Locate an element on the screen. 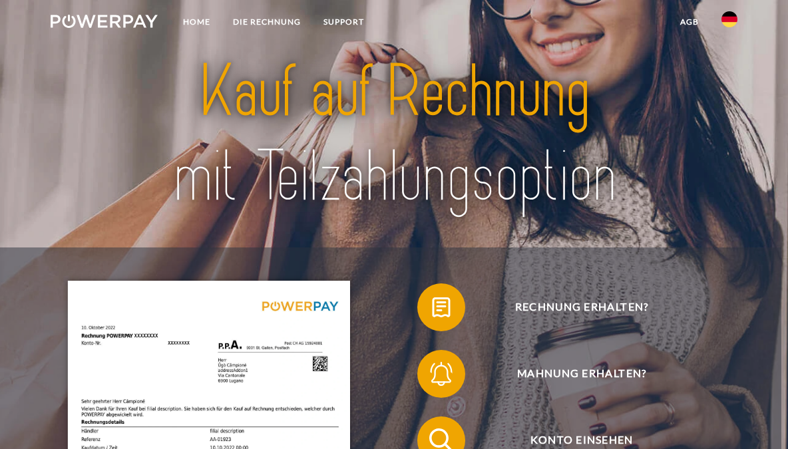 The width and height of the screenshot is (788, 449). a: Rechnung erhalten? is located at coordinates (573, 308).